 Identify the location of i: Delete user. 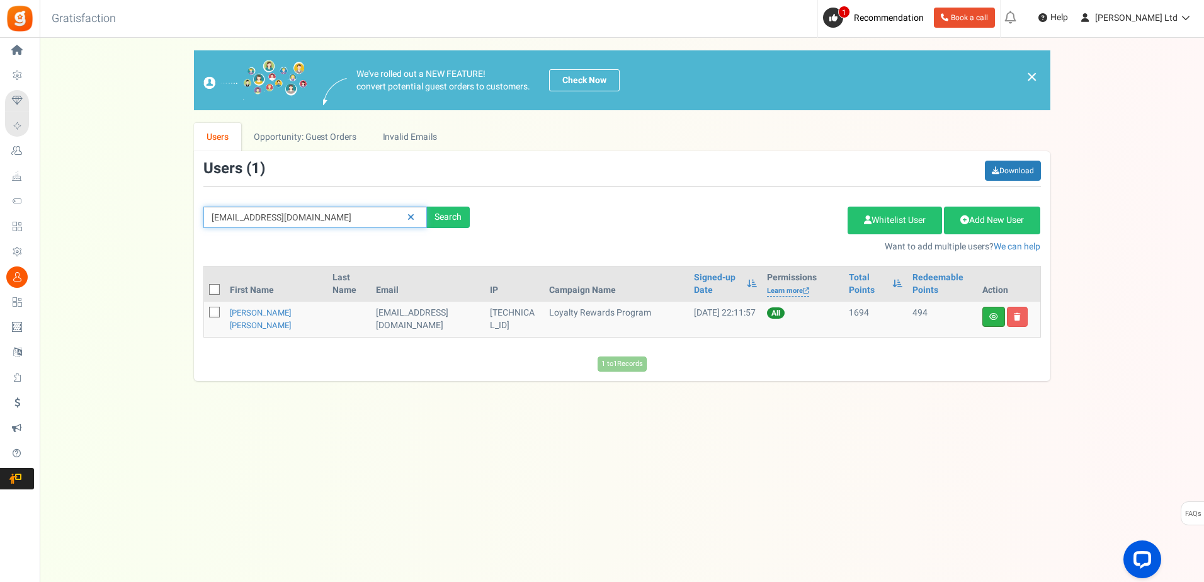
(1017, 317).